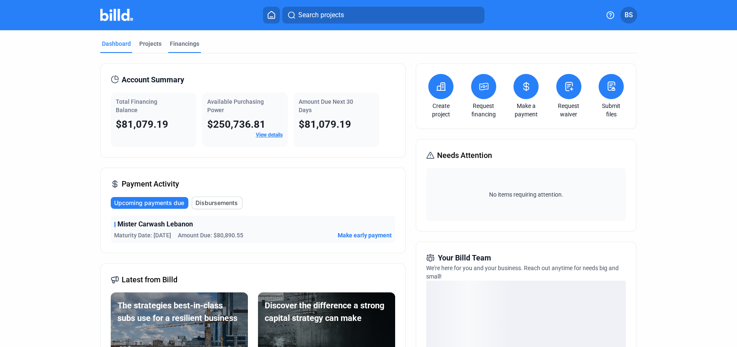 This screenshot has height=347, width=737. Describe the element at coordinates (149, 203) in the screenshot. I see `span: Upcoming payments due` at that location.